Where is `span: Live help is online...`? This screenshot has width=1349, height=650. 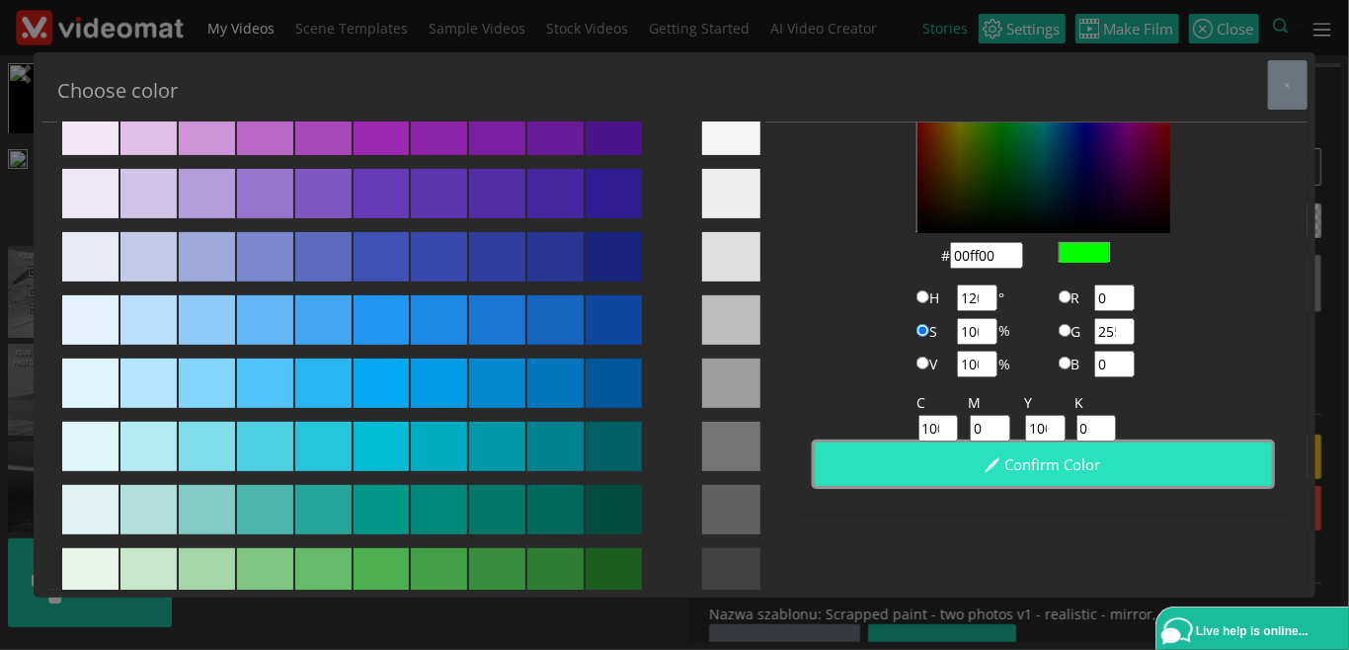
span: Live help is online... is located at coordinates (1252, 631).